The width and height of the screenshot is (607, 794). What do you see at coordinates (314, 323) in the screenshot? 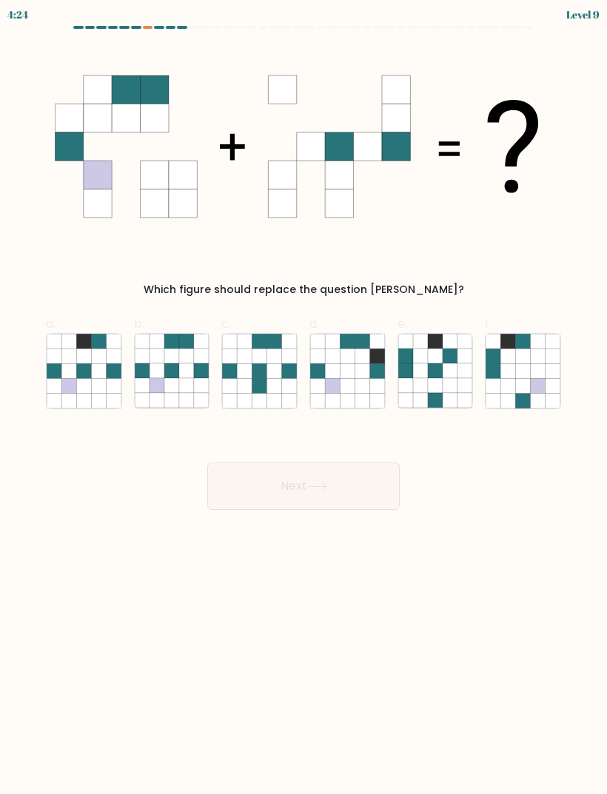
I see `span: d.` at bounding box center [314, 323].